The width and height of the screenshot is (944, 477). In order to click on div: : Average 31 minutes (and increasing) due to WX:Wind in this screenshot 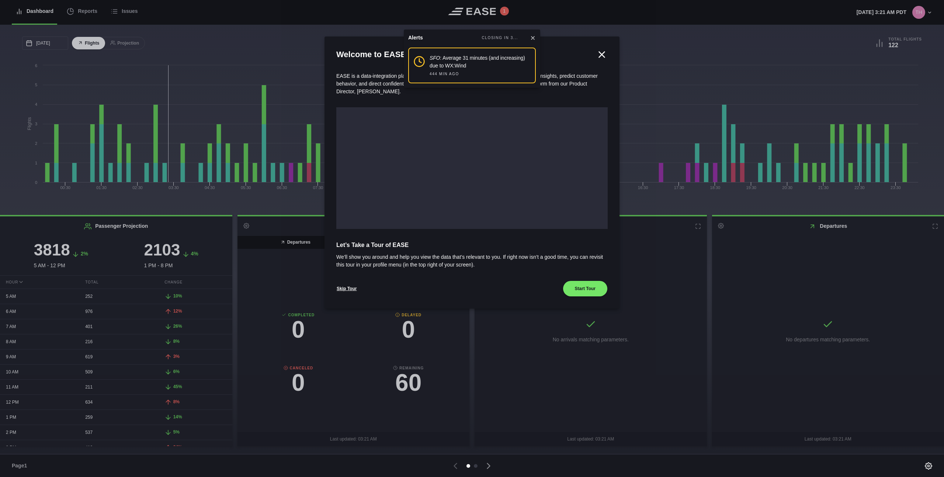, I will do `click(480, 62)`.